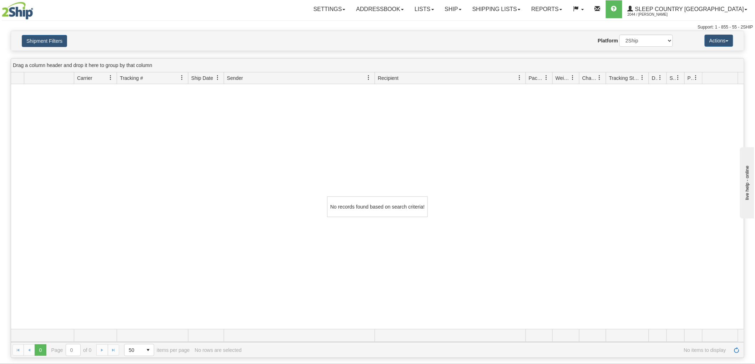 This screenshot has height=364, width=755. Describe the element at coordinates (590, 78) in the screenshot. I see `span: Charge` at that location.